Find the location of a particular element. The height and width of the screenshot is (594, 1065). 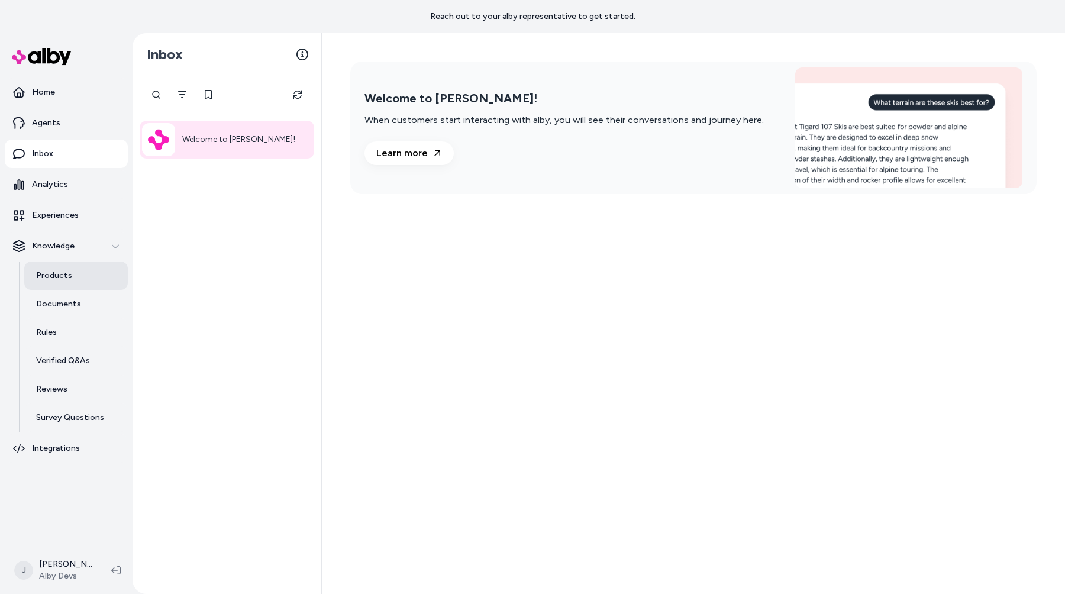

img: Welcome to alby! is located at coordinates (909, 128).